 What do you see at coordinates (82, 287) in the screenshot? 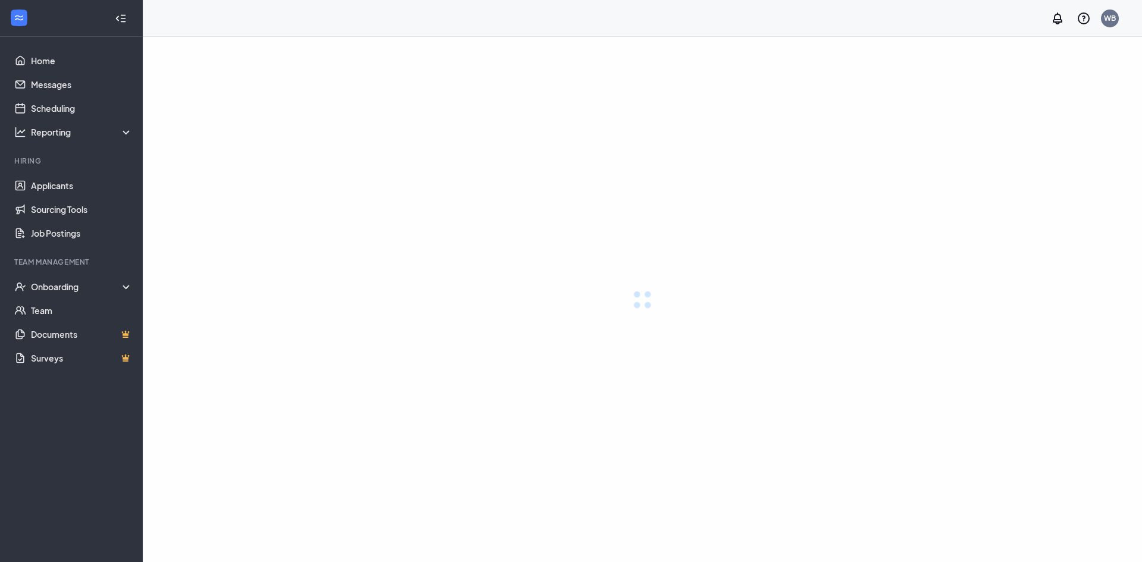
I see `div: Onboarding` at bounding box center [82, 287].